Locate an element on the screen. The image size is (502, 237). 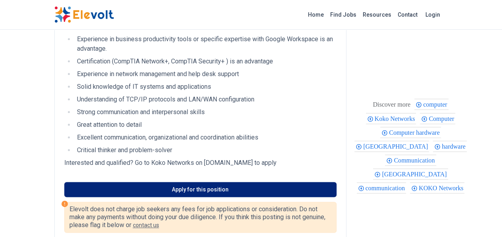
p: Elevolt does not charge job seekers any fees for job applications or consideration. Do not make a... is located at coordinates (200, 217).